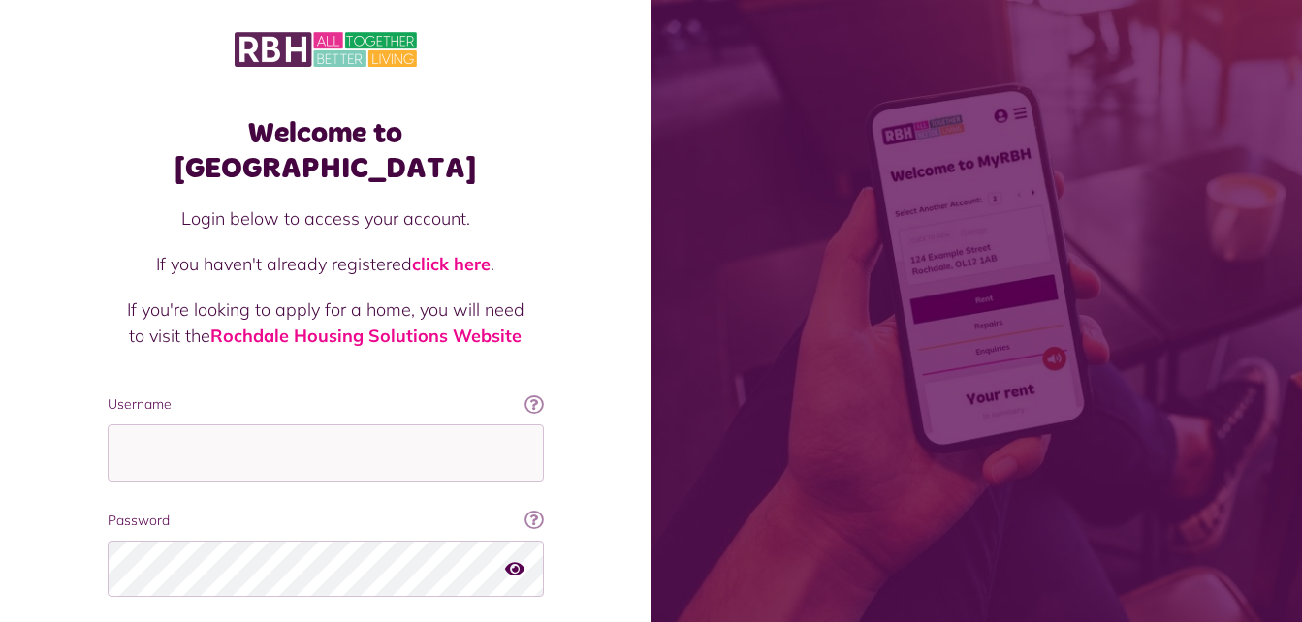  Describe the element at coordinates (326, 49) in the screenshot. I see `img: MyRBH` at that location.